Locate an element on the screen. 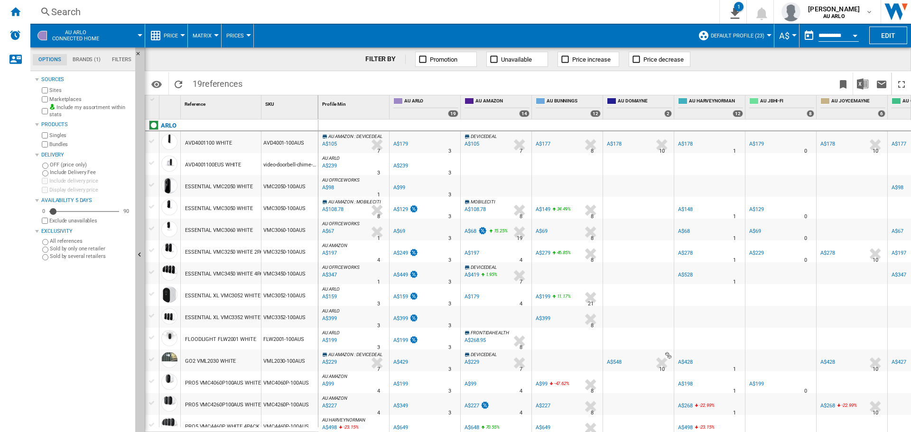 This screenshot has width=911, height=432. div: A$105 is located at coordinates (472, 144).